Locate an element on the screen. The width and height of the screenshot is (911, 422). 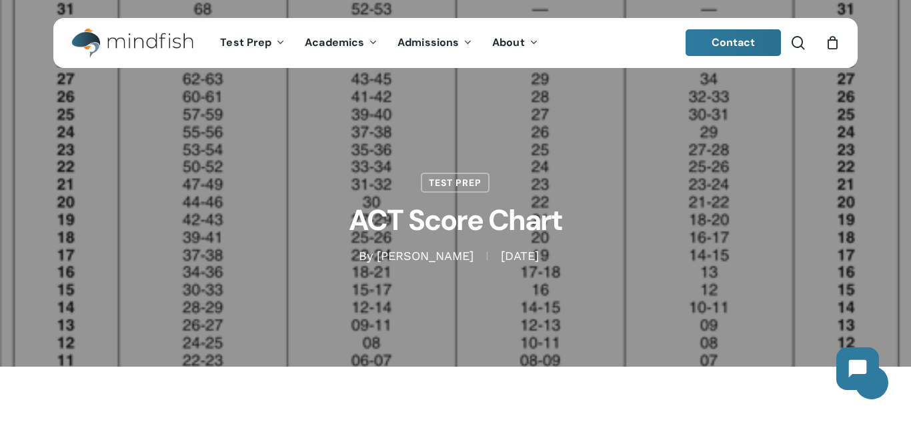
nav: Main Menu is located at coordinates (379, 43).